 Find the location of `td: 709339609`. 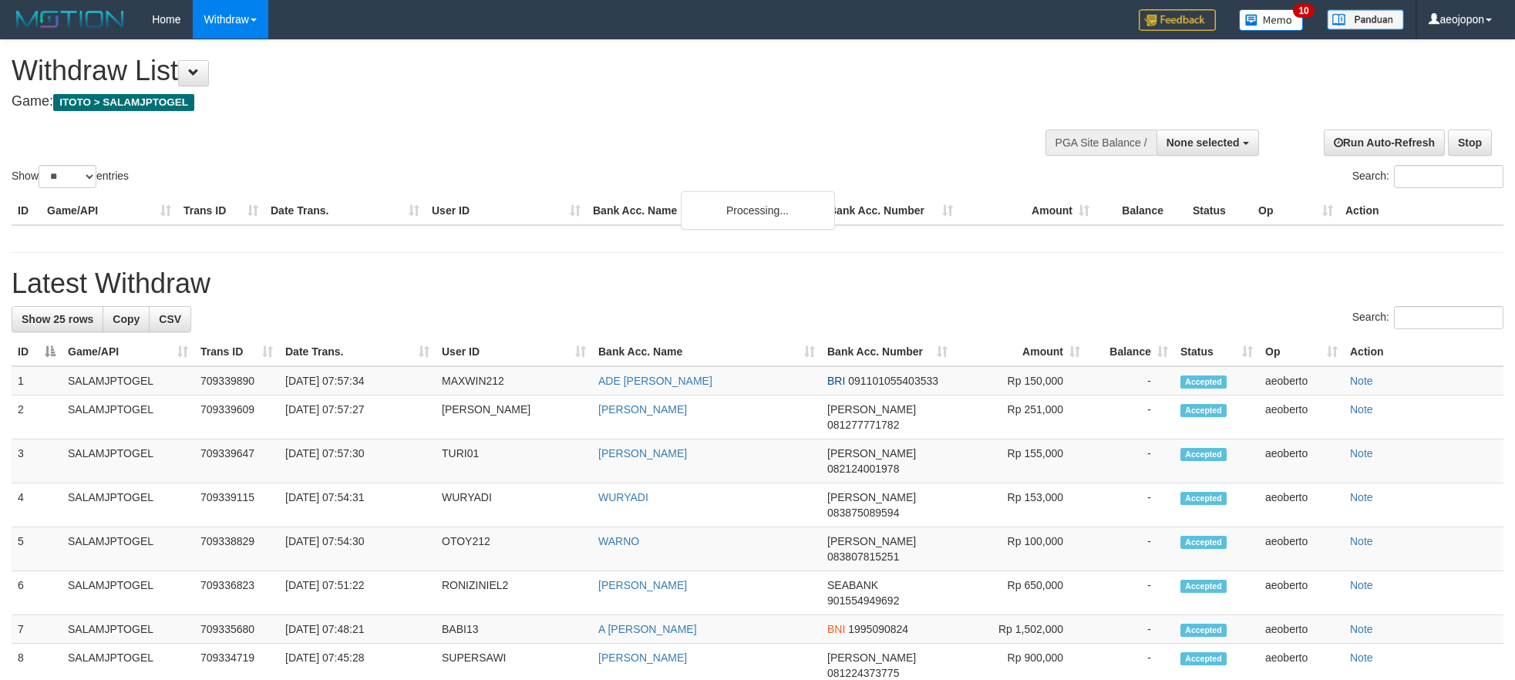

td: 709339609 is located at coordinates (237, 417).